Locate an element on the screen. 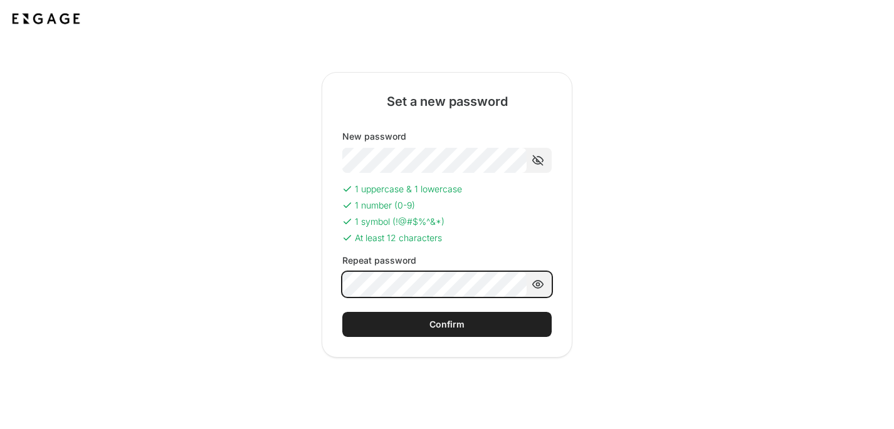 This screenshot has height=429, width=894. div: Confirm is located at coordinates (447, 325).